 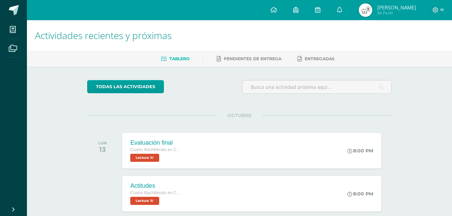 What do you see at coordinates (155, 143) in the screenshot?
I see `div: Evaluación final` at bounding box center [155, 143].